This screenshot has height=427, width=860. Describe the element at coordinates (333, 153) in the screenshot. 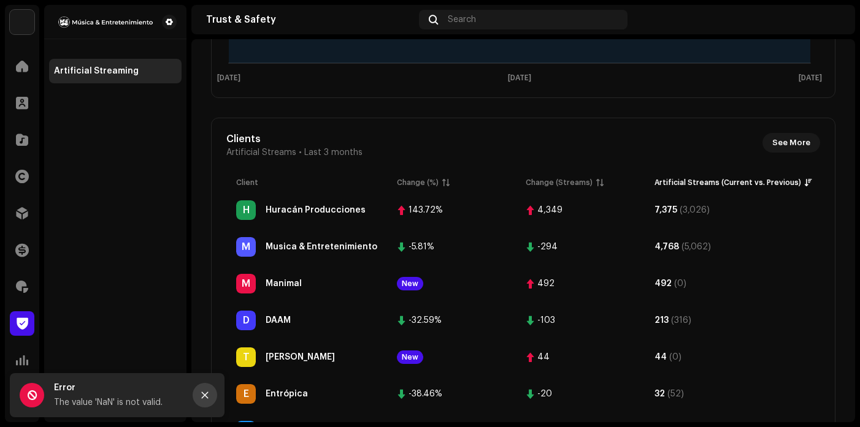

I see `span: Last 3 months` at that location.